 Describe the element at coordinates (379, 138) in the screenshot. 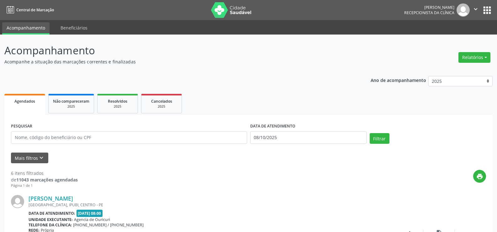

I see `button: Filtrar` at that location.